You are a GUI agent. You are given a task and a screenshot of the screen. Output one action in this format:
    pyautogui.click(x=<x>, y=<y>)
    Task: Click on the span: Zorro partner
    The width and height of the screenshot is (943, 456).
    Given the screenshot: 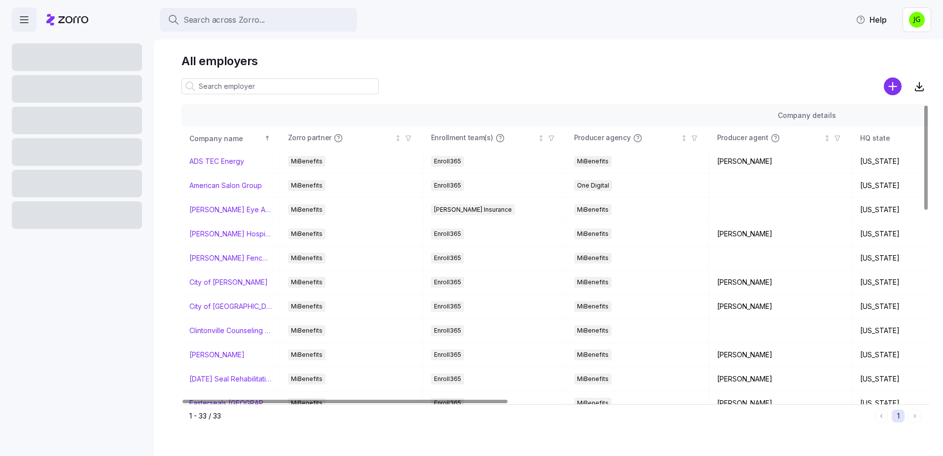 What is the action you would take?
    pyautogui.click(x=310, y=138)
    